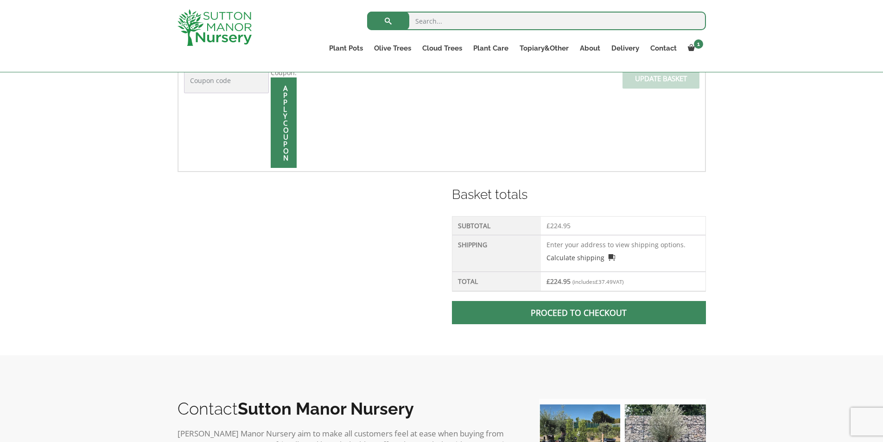  Describe the element at coordinates (590, 48) in the screenshot. I see `a: About` at that location.